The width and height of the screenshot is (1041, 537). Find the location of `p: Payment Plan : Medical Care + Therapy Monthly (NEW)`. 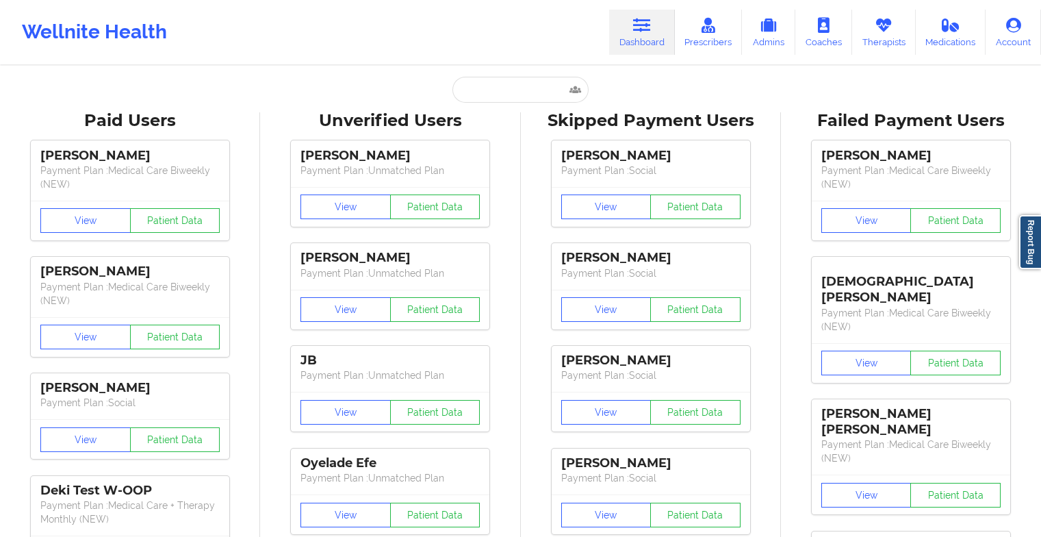

p: Payment Plan : Medical Care + Therapy Monthly (NEW) is located at coordinates (130, 512).